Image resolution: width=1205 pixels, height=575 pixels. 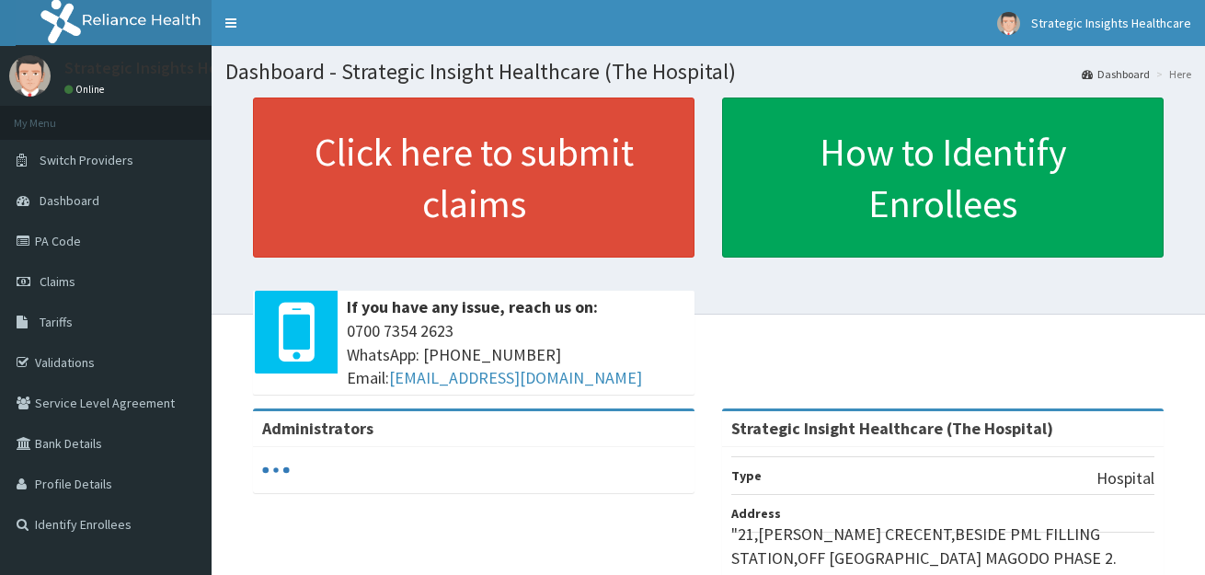 I want to click on b: Address, so click(x=756, y=513).